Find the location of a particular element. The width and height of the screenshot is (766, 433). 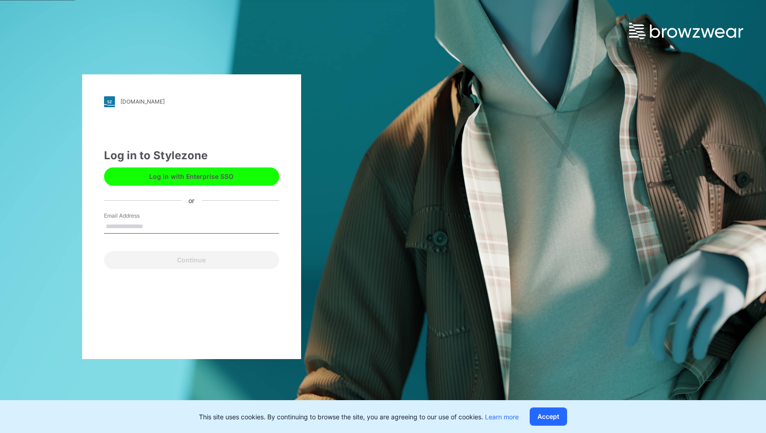

label: Email Address is located at coordinates (136, 216).